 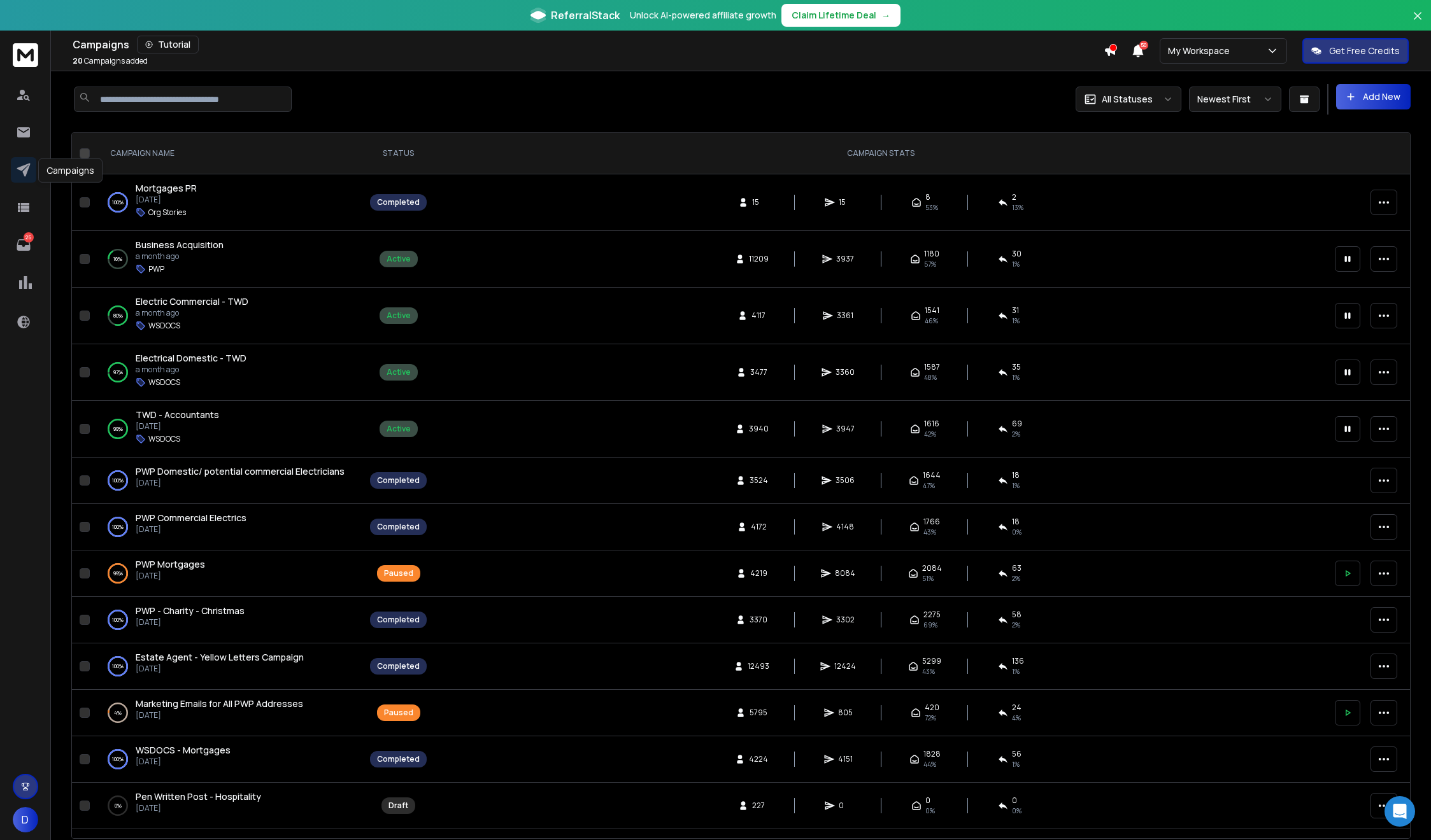 I want to click on span: 63, so click(x=1017, y=568).